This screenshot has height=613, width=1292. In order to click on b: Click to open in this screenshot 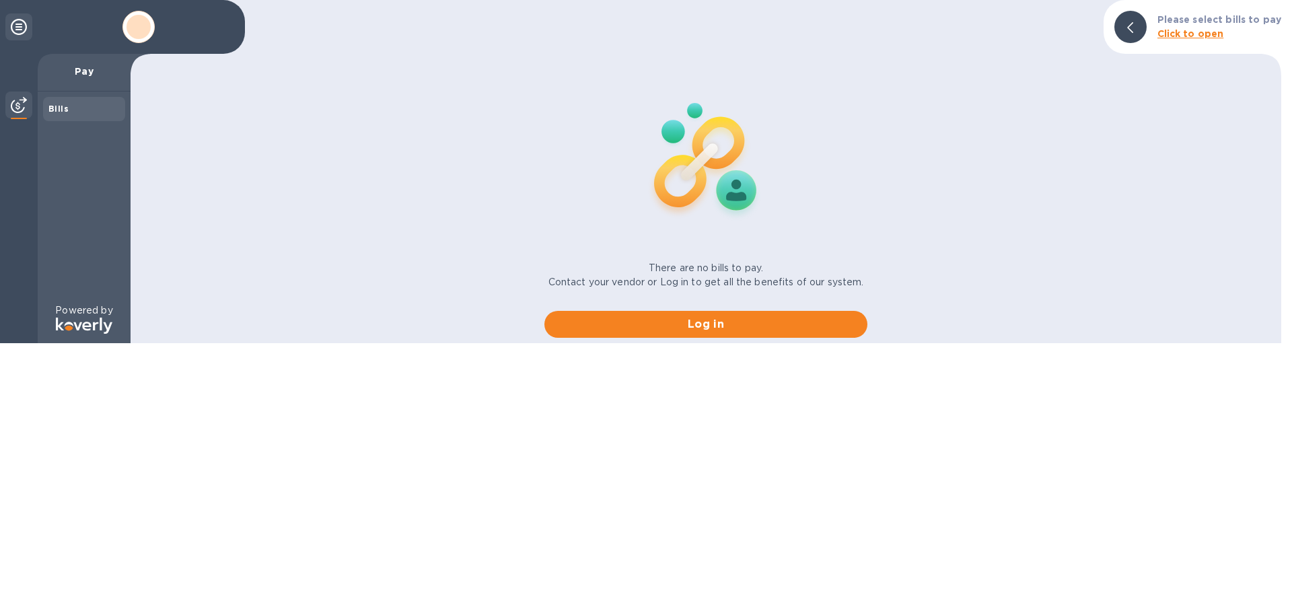, I will do `click(1190, 34)`.